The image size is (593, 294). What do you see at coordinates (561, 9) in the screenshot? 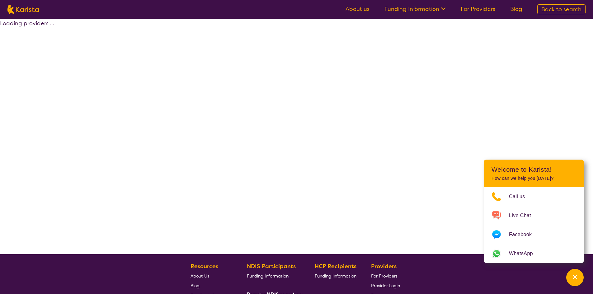
I see `a: Back to search` at bounding box center [561, 9].